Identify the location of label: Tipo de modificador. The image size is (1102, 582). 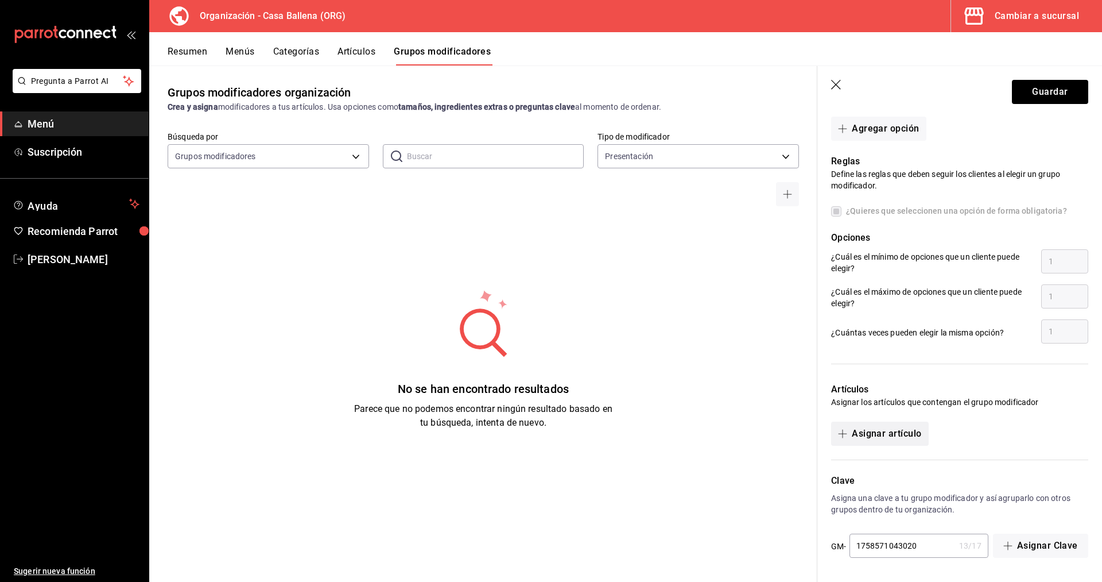
(698, 137).